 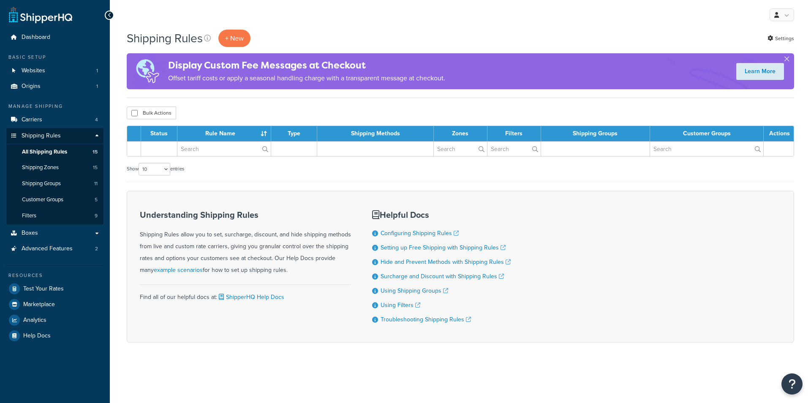 What do you see at coordinates (55, 304) in the screenshot?
I see `a: Marketplace` at bounding box center [55, 304].